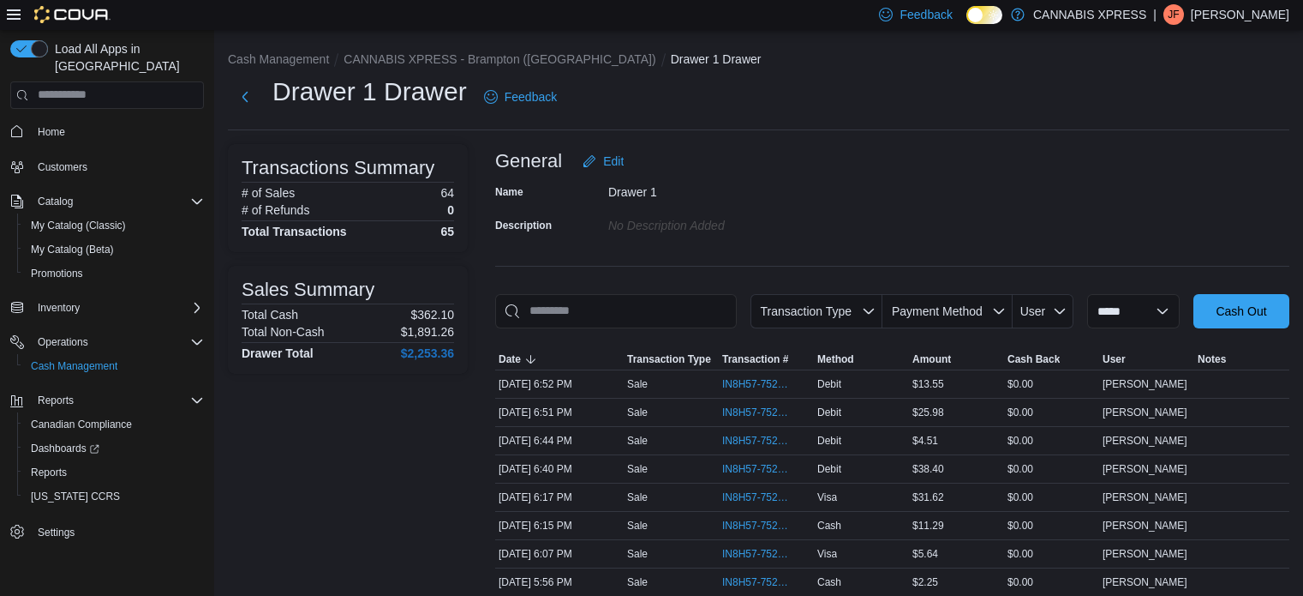  What do you see at coordinates (560, 359) in the screenshot?
I see `button: Date` at bounding box center [560, 359].